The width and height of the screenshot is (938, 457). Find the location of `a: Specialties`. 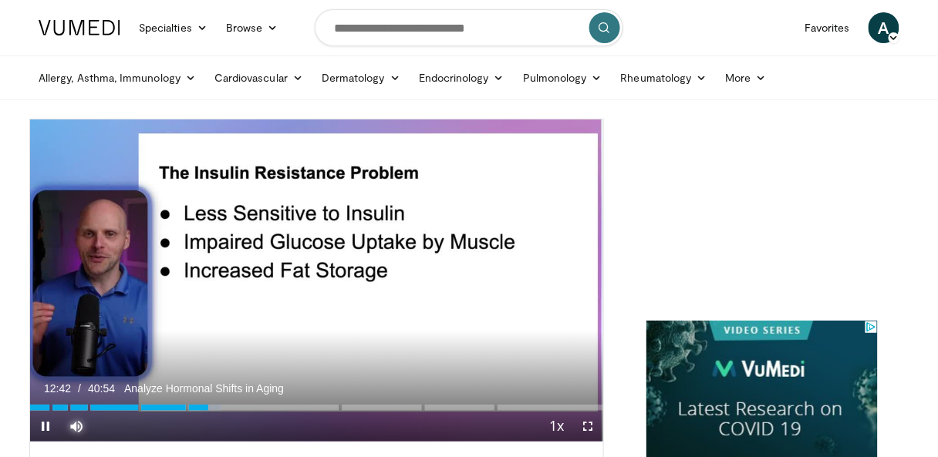

a: Specialties is located at coordinates (173, 28).